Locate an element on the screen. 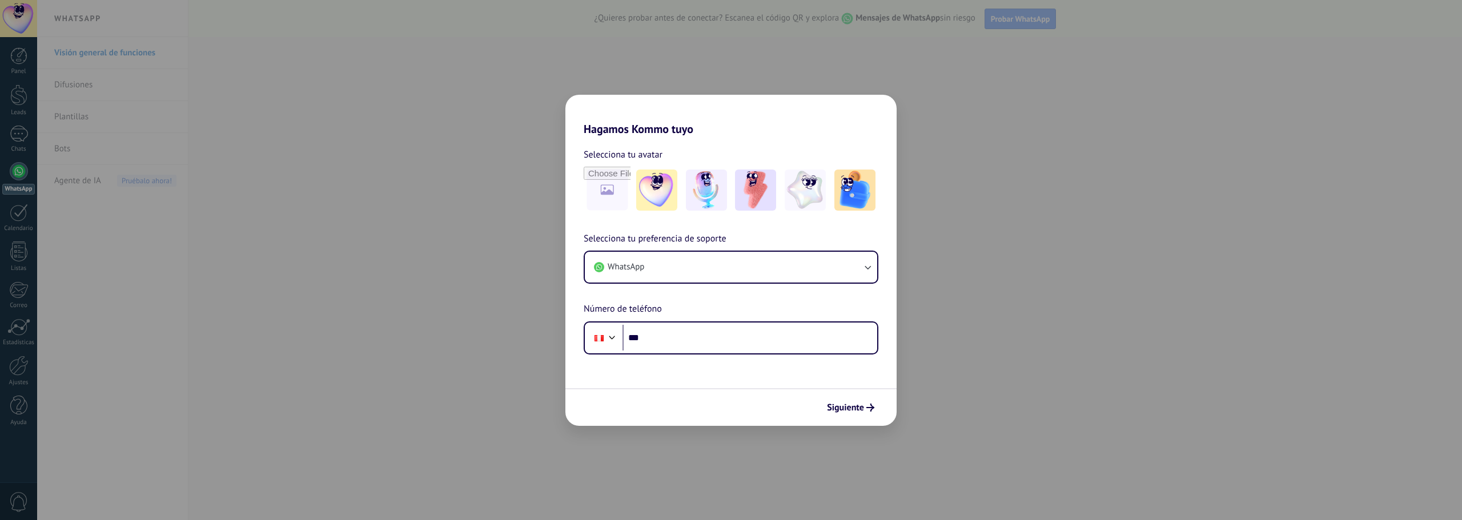 This screenshot has width=1462, height=520. button: WhatsApp is located at coordinates (731, 267).